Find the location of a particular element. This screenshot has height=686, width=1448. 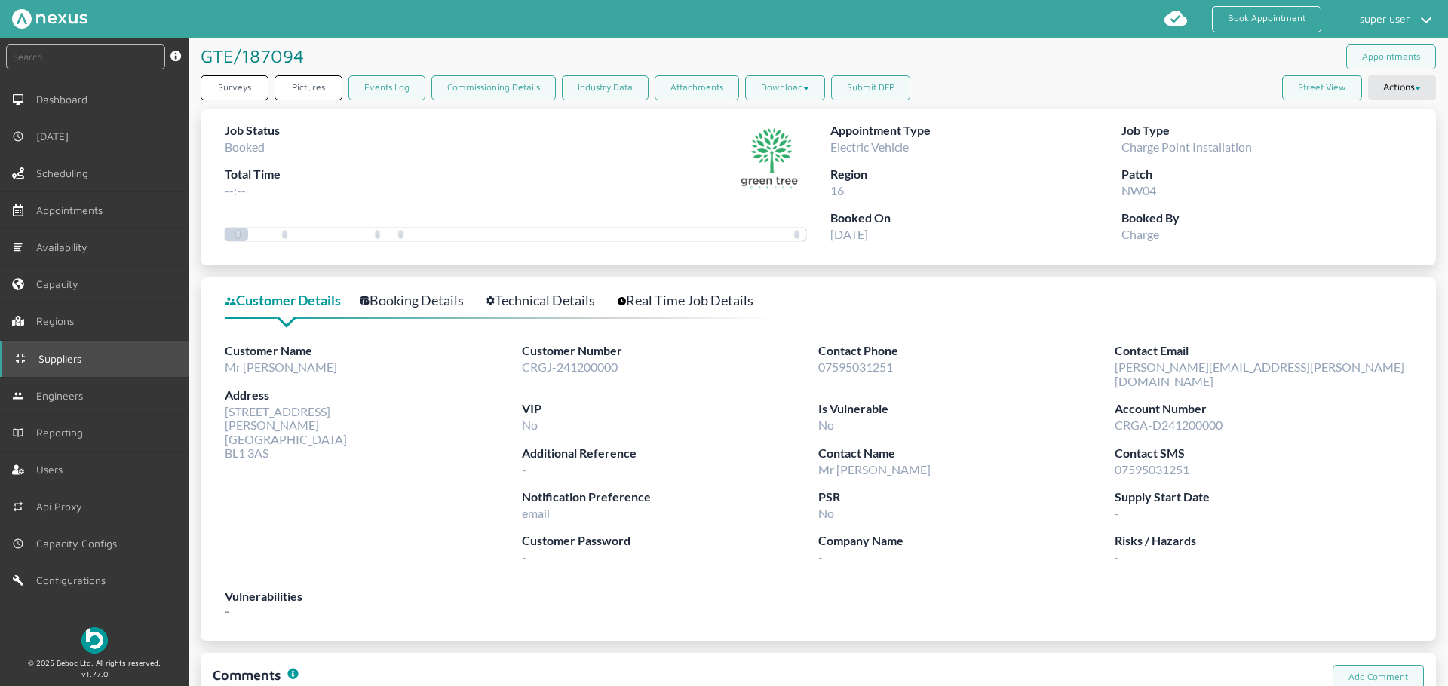

span: Dashboard is located at coordinates (65, 100).